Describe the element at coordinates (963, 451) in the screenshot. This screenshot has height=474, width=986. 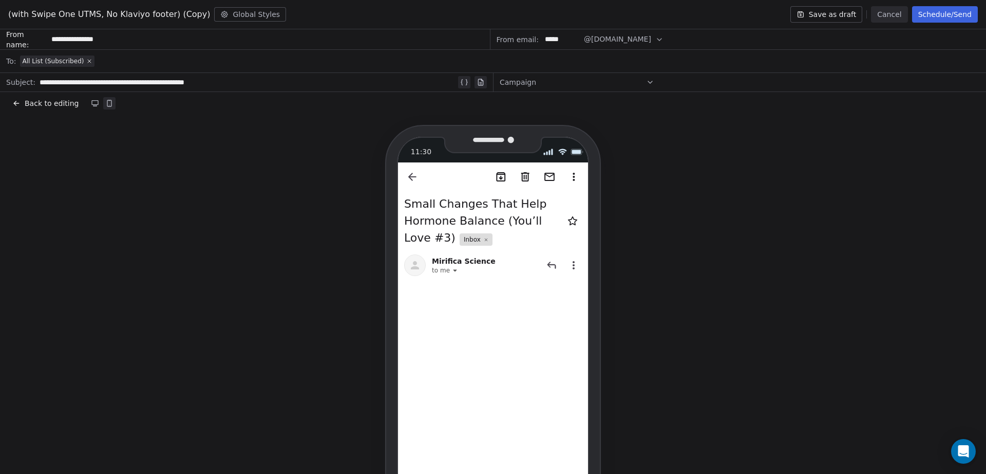
I see `div: Open Intercom Messenger` at that location.